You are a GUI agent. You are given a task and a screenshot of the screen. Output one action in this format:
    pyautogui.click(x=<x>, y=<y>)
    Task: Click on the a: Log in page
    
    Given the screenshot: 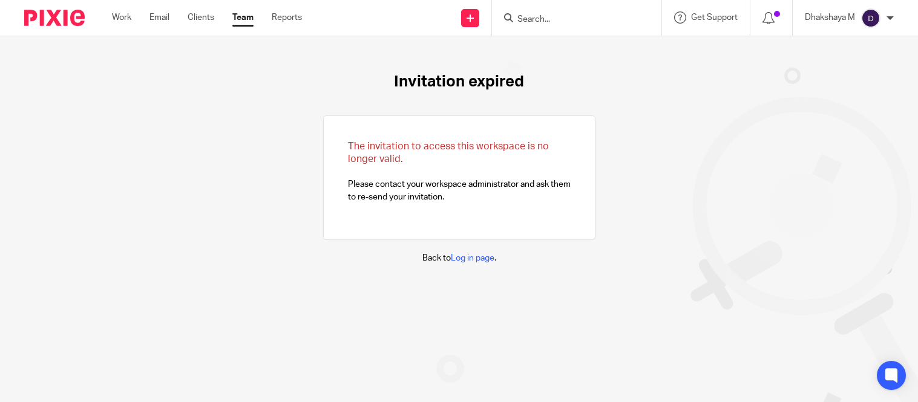 What is the action you would take?
    pyautogui.click(x=473, y=258)
    